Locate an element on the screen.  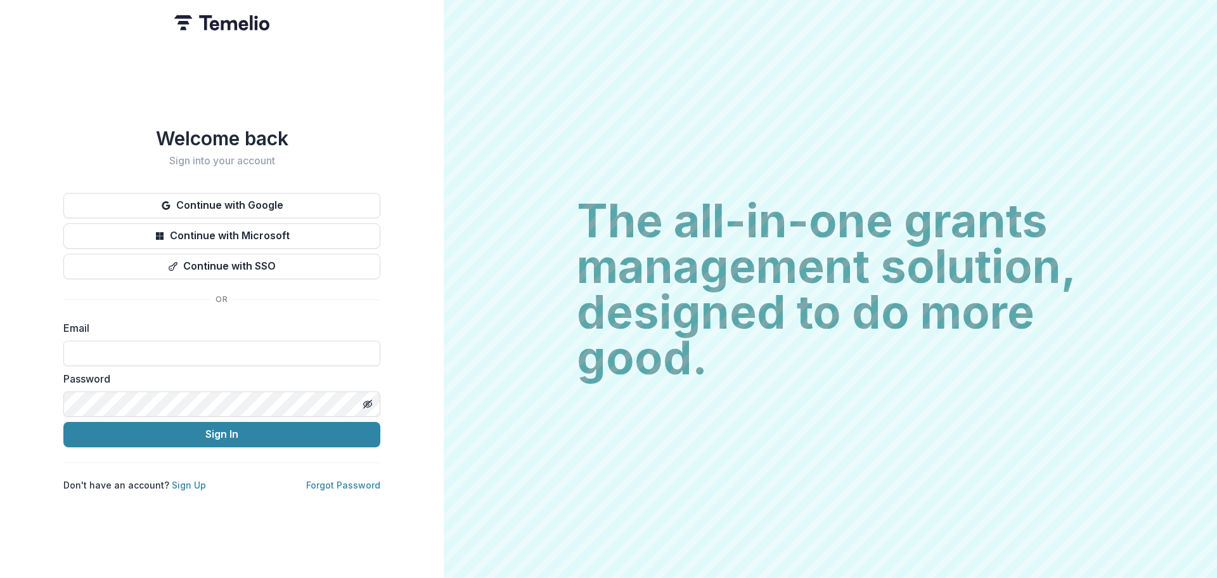
button: Continue with SSO is located at coordinates (222, 266).